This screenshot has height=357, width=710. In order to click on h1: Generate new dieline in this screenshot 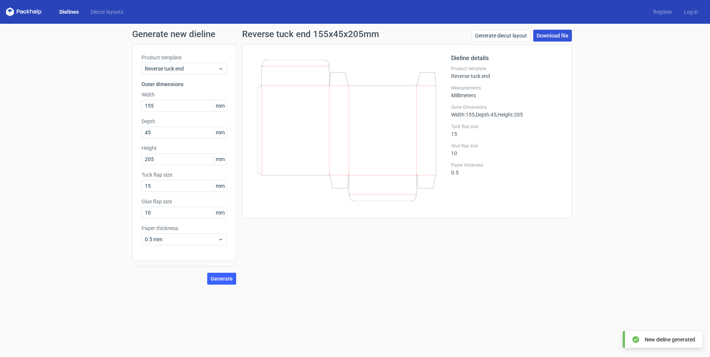, I will do `click(355, 34)`.